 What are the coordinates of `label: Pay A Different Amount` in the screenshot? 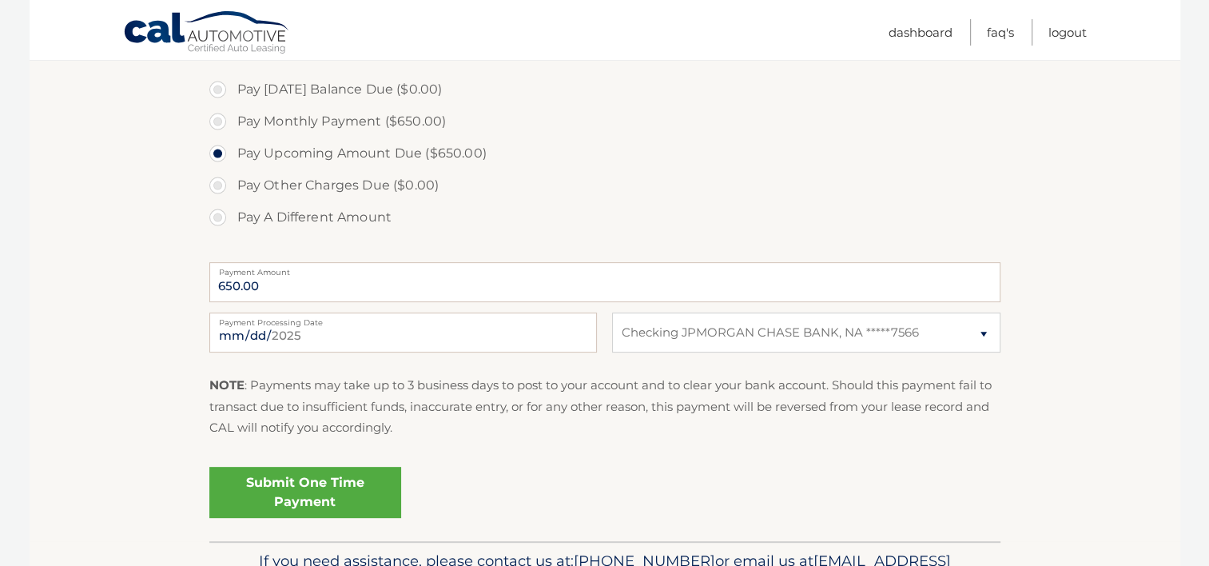 It's located at (605, 217).